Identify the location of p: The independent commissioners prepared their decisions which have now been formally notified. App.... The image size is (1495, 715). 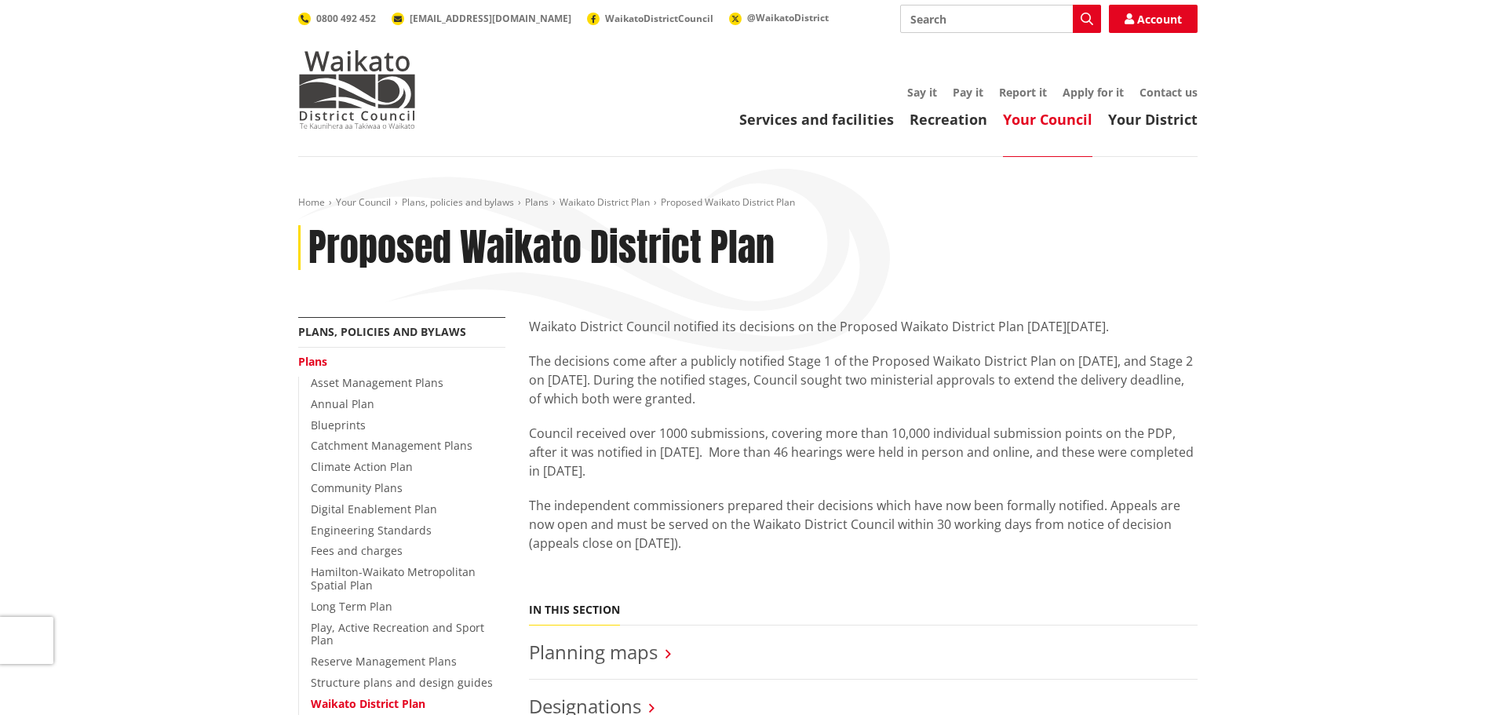
(863, 524).